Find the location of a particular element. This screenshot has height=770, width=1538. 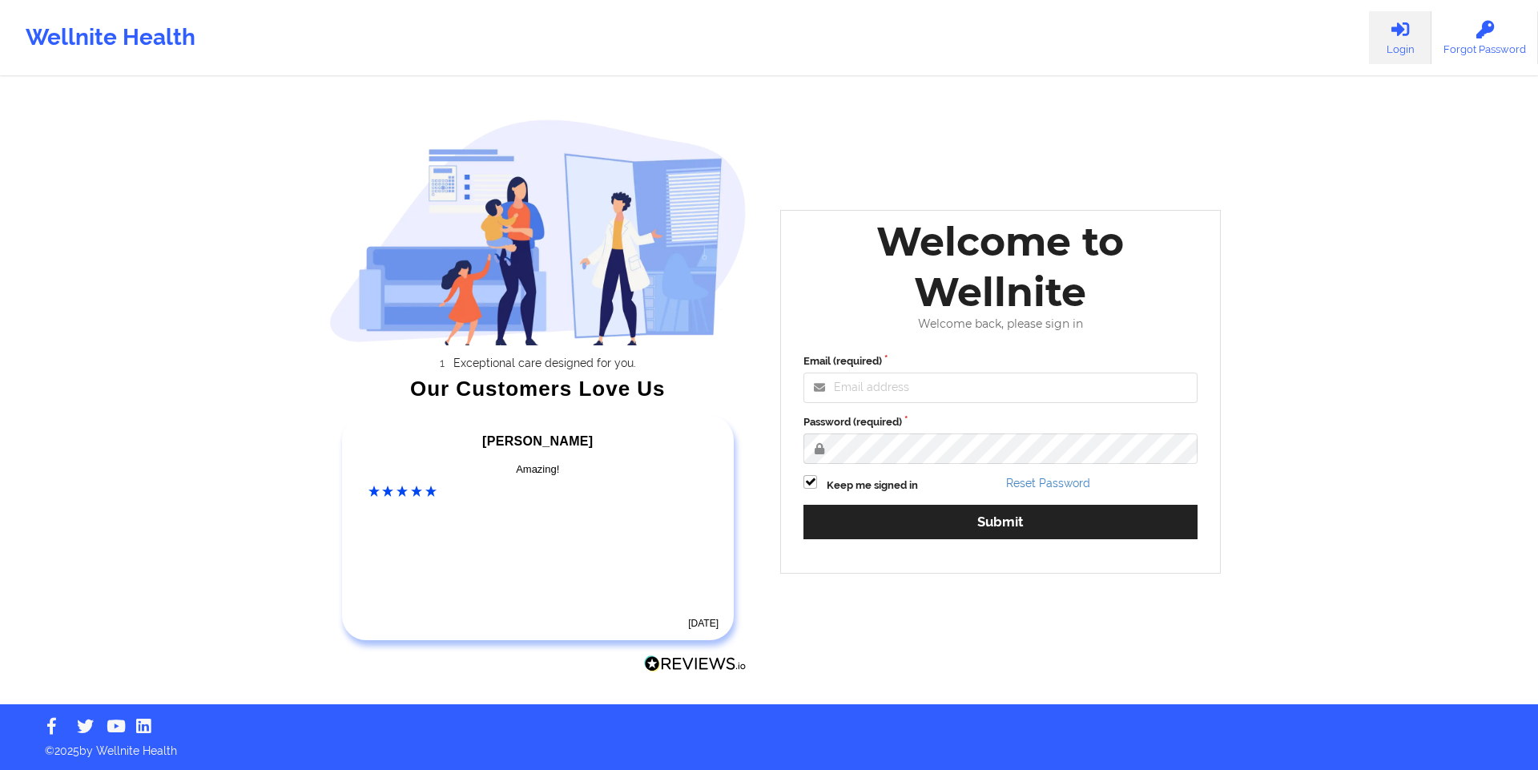

label: Email (required) is located at coordinates (1001, 361).